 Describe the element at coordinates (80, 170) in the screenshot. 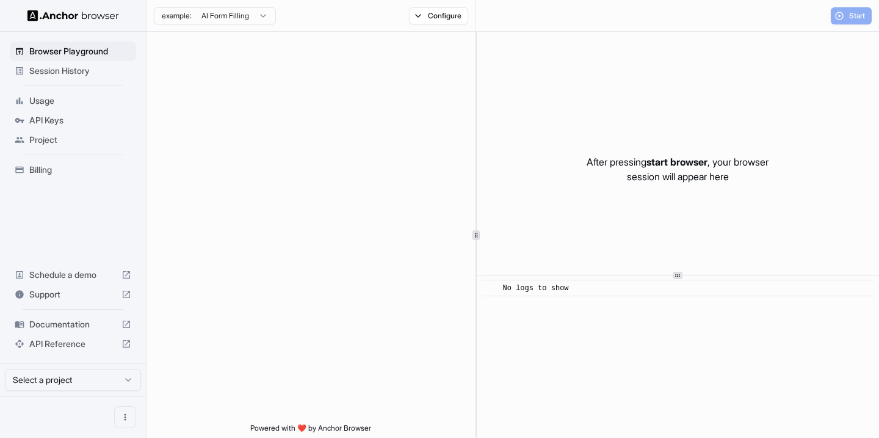

I see `span: Billing` at that location.